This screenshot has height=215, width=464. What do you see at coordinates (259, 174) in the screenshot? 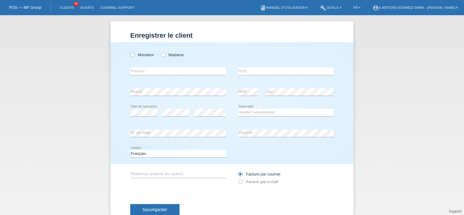
I see `label: Facture par courrier` at bounding box center [259, 174].